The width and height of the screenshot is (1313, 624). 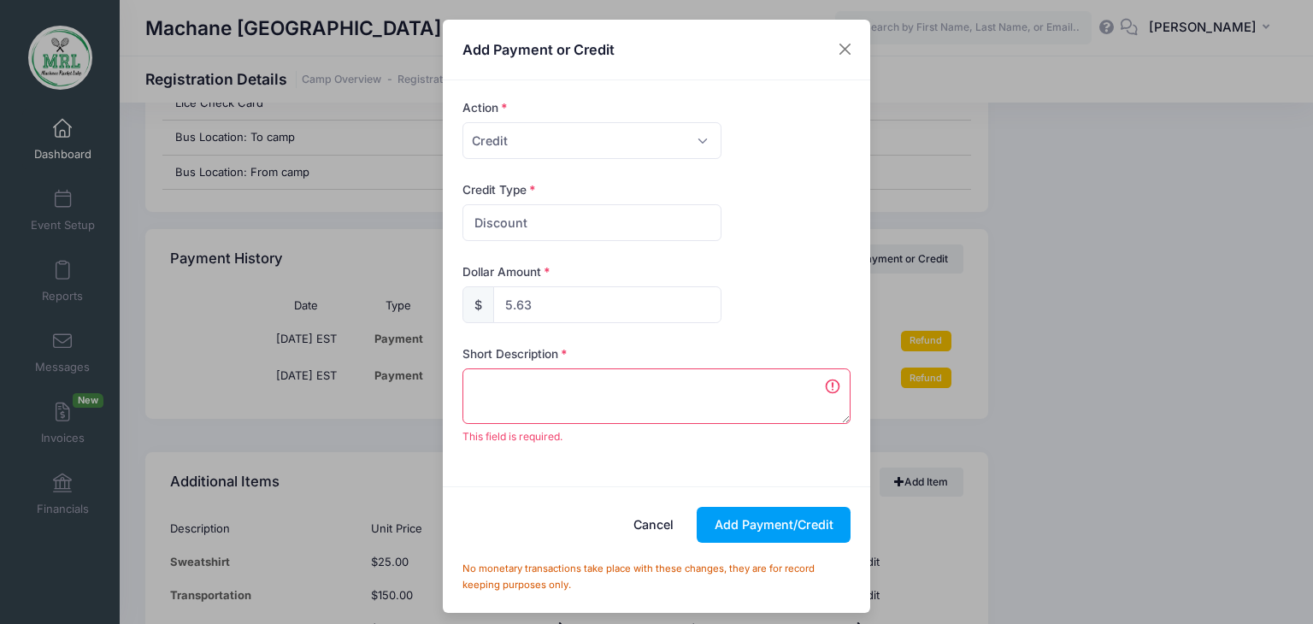 What do you see at coordinates (499, 190) in the screenshot?
I see `label: Credit Type` at bounding box center [499, 190].